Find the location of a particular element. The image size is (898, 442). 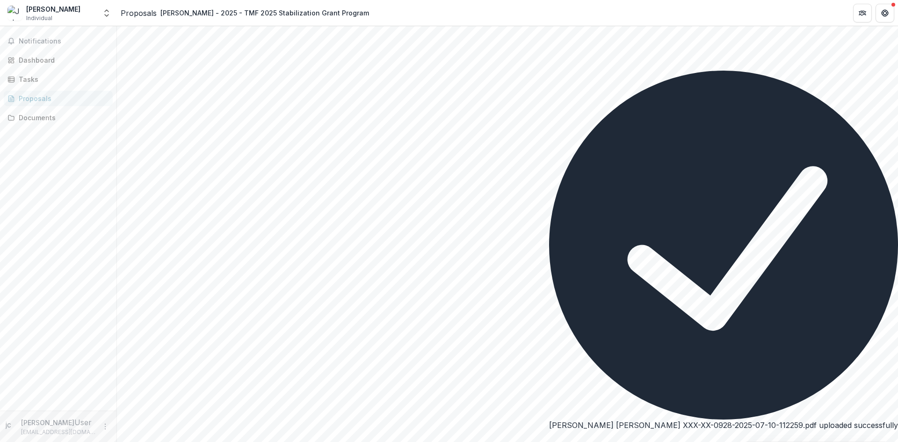

p: User is located at coordinates (83, 422).